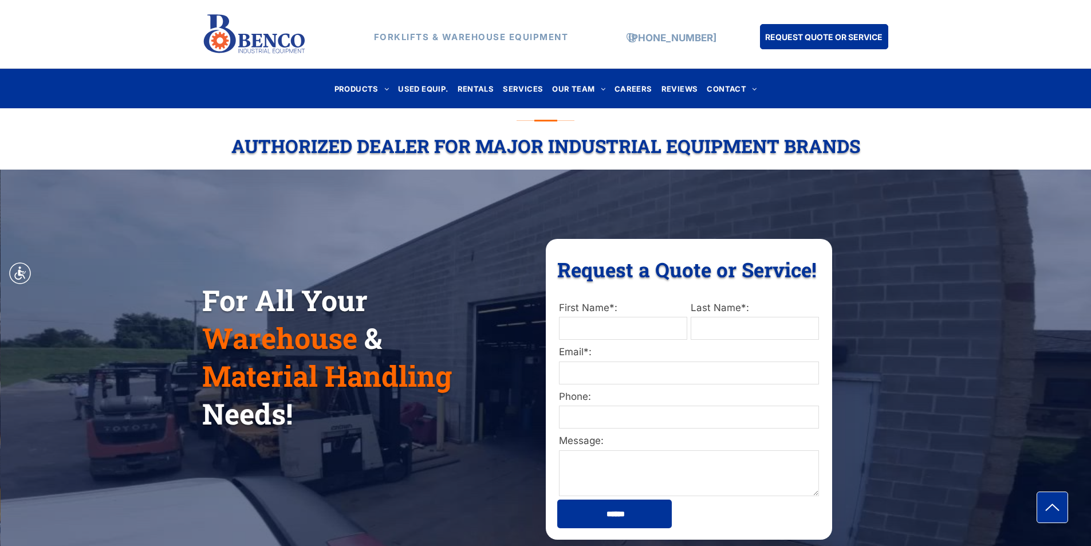  I want to click on label: Message:, so click(689, 441).